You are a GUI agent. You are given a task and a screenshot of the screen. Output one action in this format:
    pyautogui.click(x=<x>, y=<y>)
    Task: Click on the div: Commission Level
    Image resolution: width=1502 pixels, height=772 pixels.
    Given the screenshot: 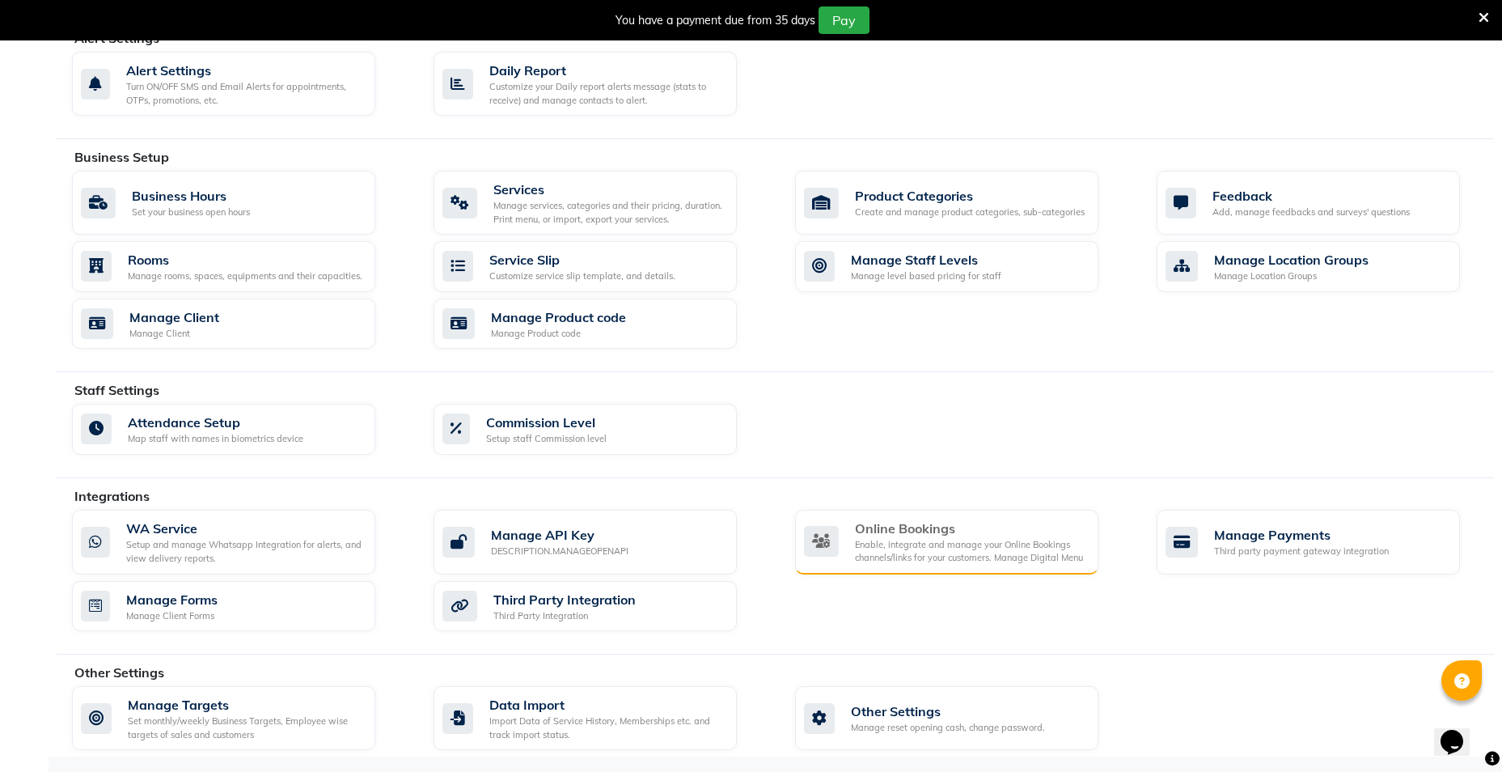 What is the action you would take?
    pyautogui.click(x=546, y=422)
    